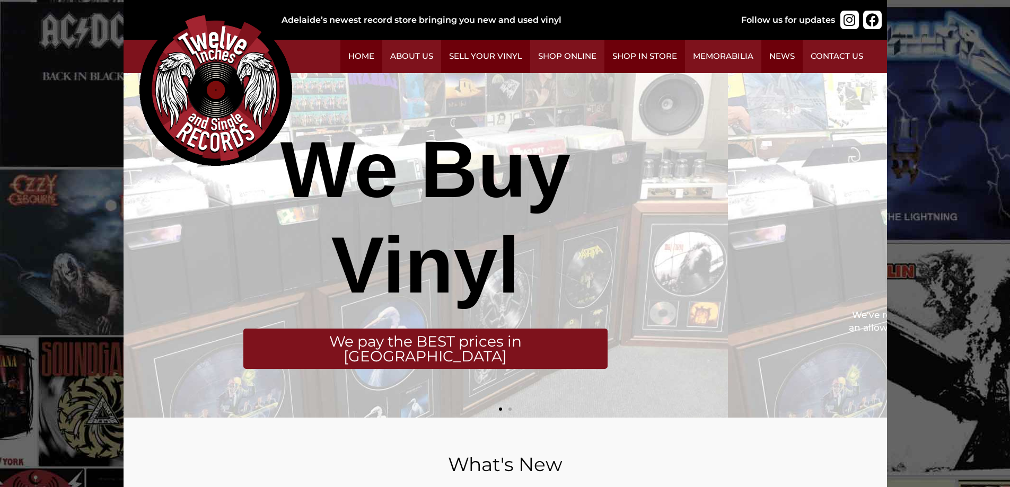 Image resolution: width=1010 pixels, height=487 pixels. Describe the element at coordinates (494, 20) in the screenshot. I see `div: Adelaide’s newest record store bringing you new and used vinyl` at that location.